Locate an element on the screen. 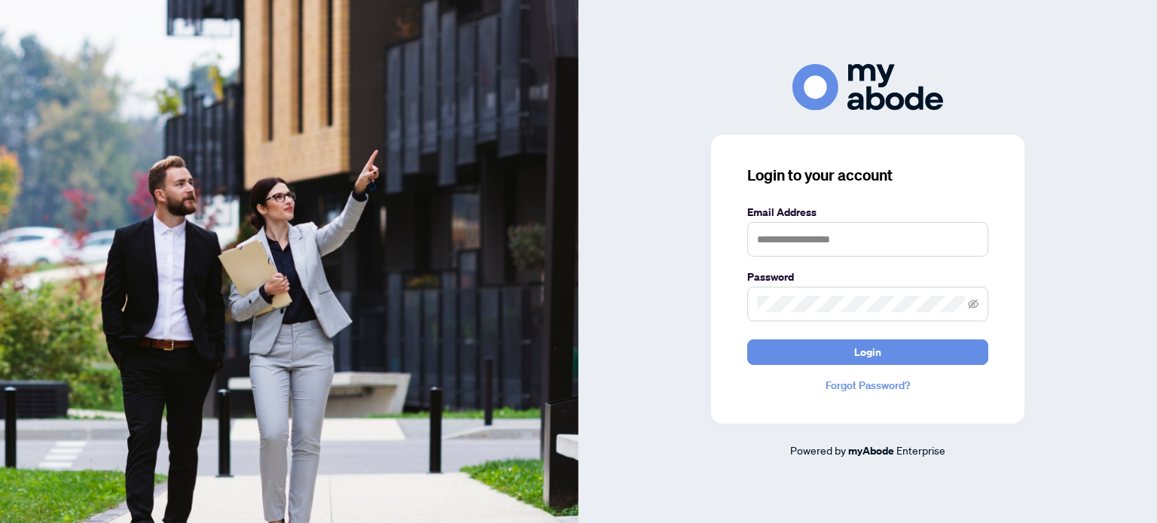 Image resolution: width=1157 pixels, height=523 pixels. img: ma-logo is located at coordinates (868, 87).